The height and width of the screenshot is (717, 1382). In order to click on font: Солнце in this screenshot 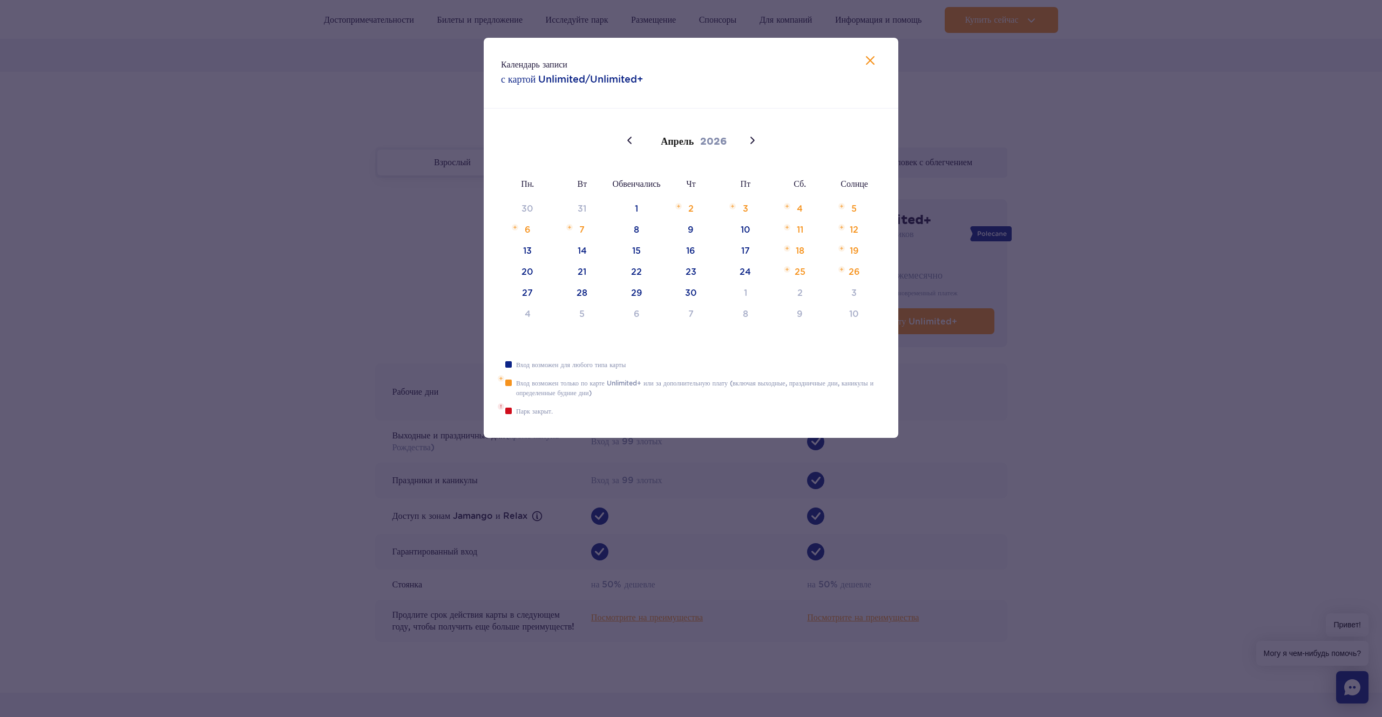, I will do `click(854, 184)`.